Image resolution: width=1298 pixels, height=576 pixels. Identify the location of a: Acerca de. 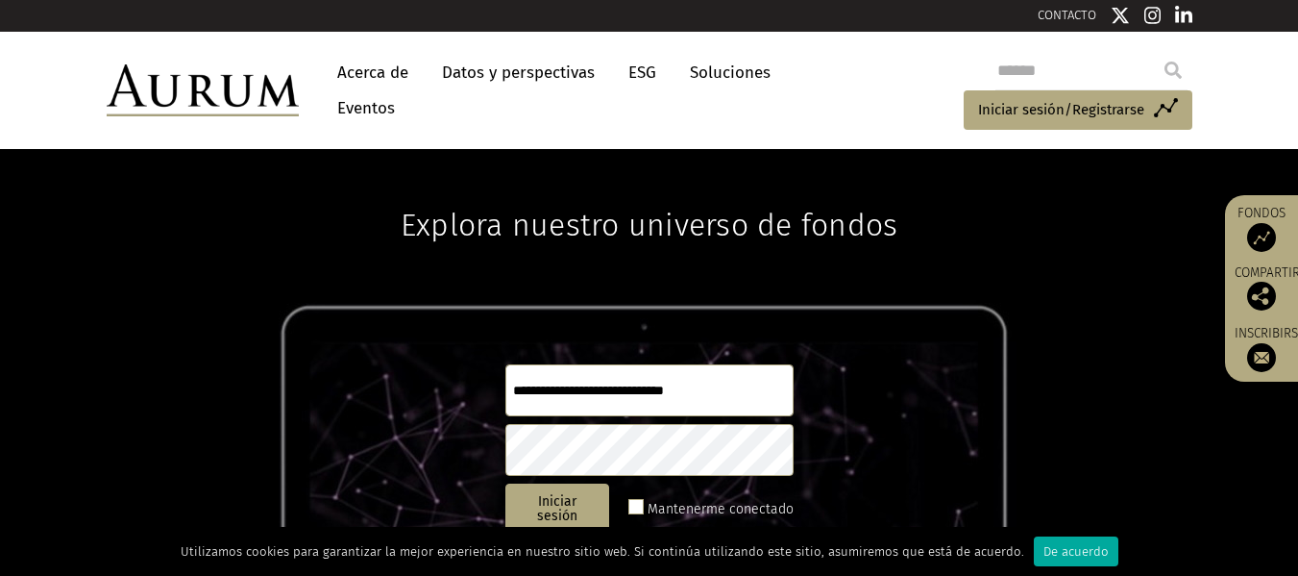
(373, 72).